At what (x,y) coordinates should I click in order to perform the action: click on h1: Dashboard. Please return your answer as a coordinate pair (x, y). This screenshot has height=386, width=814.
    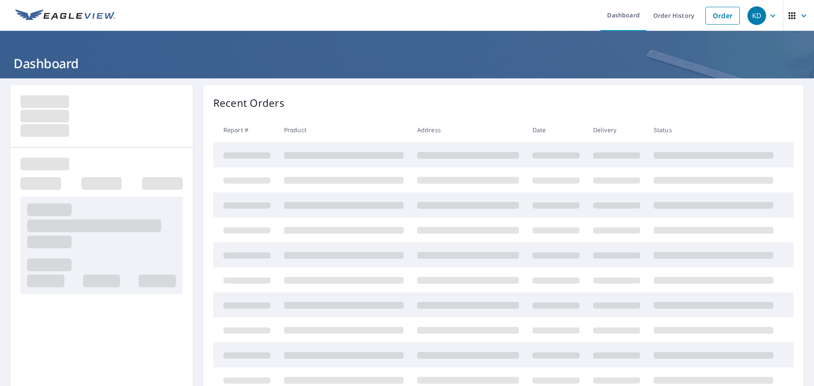
    Looking at the image, I should click on (407, 63).